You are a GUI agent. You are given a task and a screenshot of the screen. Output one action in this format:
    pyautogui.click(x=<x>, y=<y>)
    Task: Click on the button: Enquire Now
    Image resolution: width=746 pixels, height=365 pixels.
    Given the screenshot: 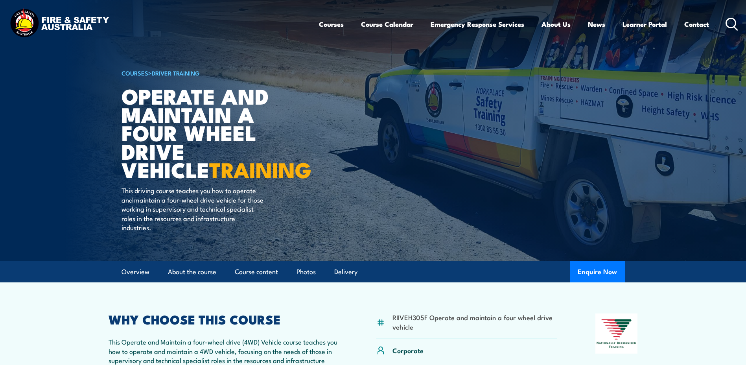 What is the action you would take?
    pyautogui.click(x=597, y=272)
    